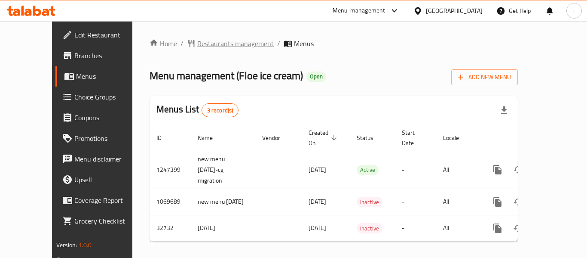  I want to click on div: Total records count, so click(220, 110).